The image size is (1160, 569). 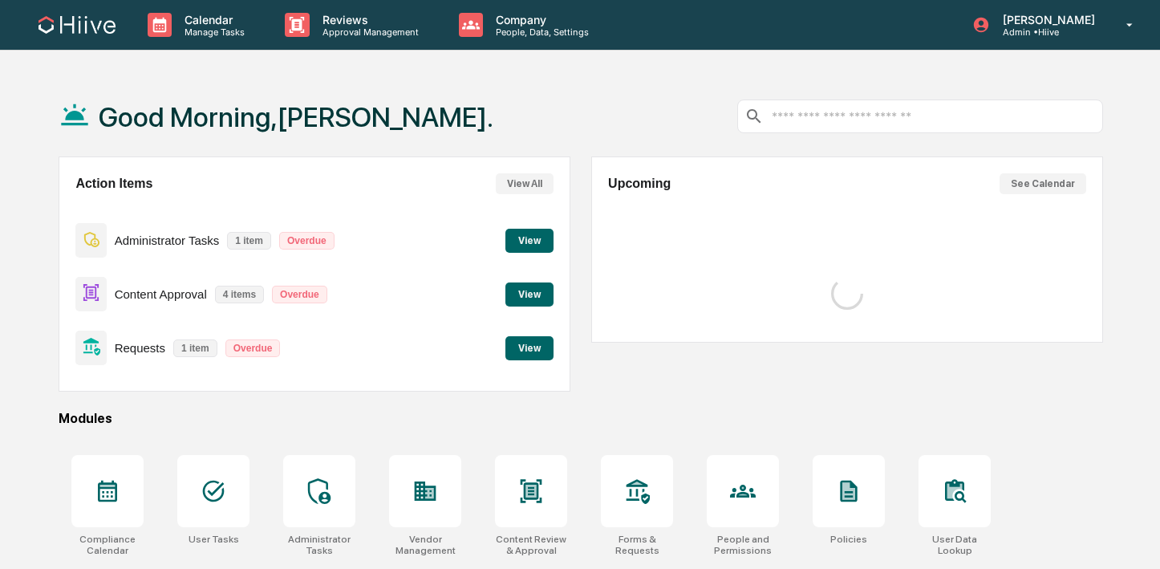 I want to click on button: See Calendar, so click(x=1043, y=184).